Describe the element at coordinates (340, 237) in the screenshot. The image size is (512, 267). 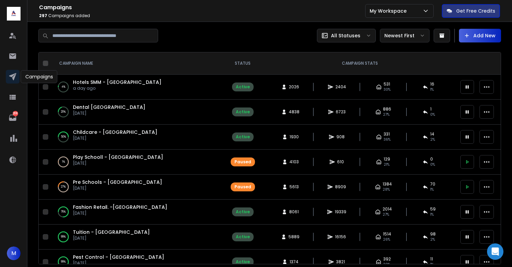
I see `span: 16156` at that location.